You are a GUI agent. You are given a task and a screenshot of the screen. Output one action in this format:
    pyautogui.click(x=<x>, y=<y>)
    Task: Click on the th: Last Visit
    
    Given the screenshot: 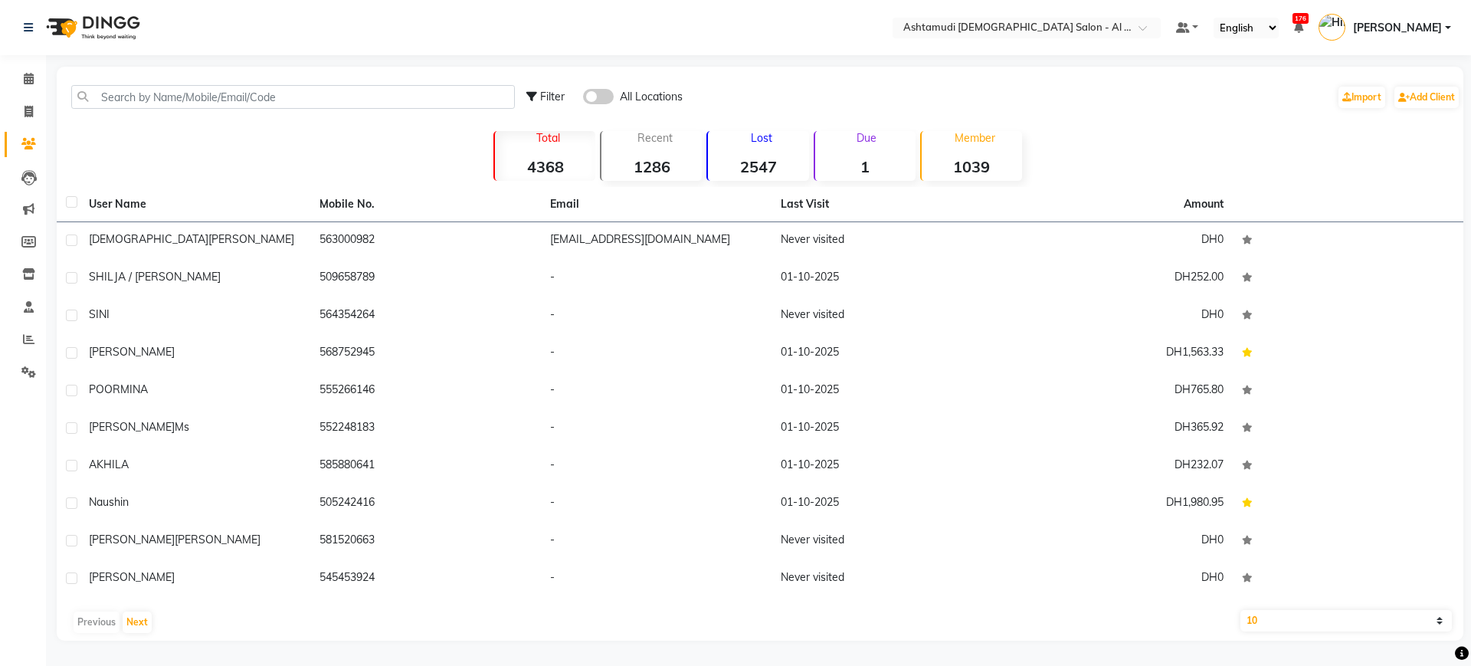 What is the action you would take?
    pyautogui.click(x=886, y=205)
    